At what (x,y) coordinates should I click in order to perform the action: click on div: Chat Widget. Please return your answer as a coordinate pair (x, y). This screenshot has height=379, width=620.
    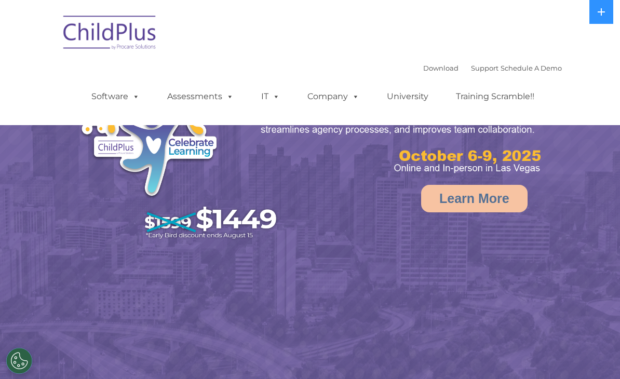
    Looking at the image, I should click on (594, 354).